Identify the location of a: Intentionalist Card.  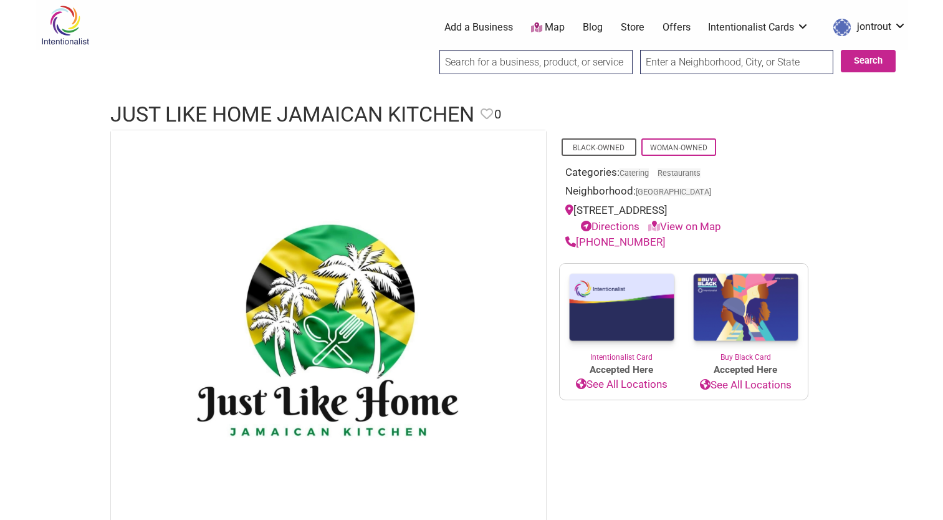
(621, 313).